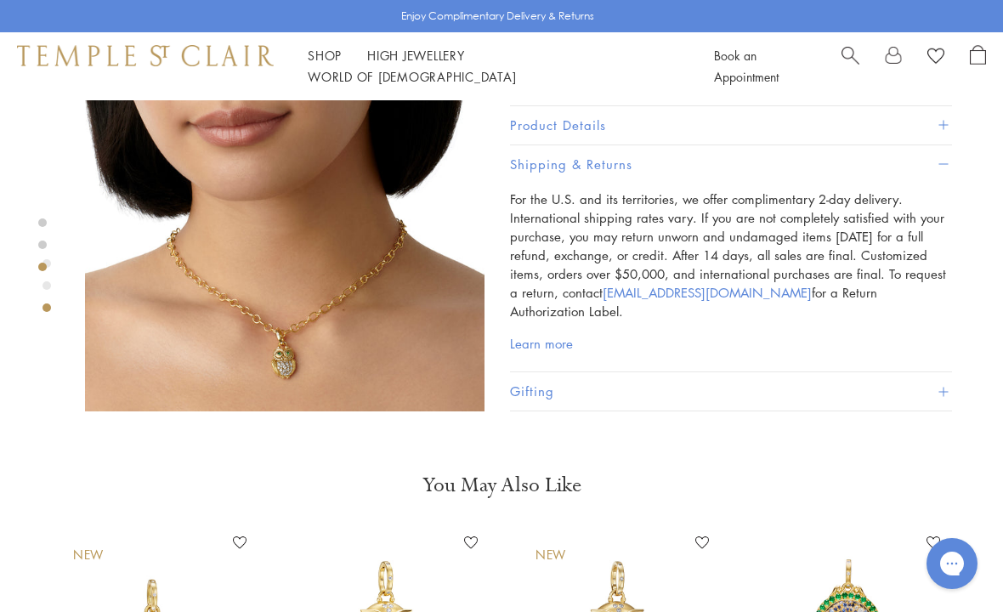  Describe the element at coordinates (731, 125) in the screenshot. I see `button: Product Details` at that location.